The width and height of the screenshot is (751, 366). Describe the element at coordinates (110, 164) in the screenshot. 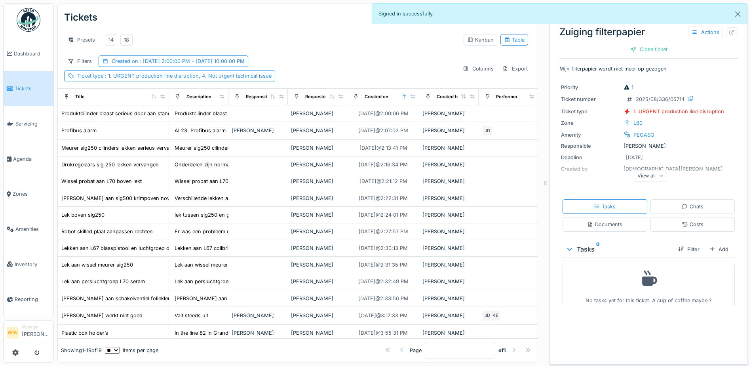

I see `div: Drukregelaars sig 250 lekken vervangen` at that location.